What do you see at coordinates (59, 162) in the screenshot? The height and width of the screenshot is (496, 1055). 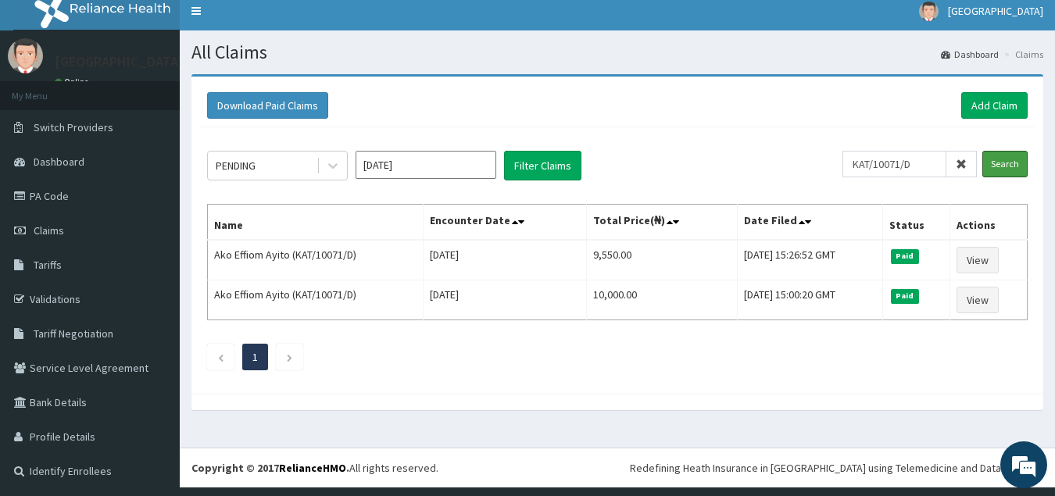 I see `span: Dashboard` at bounding box center [59, 162].